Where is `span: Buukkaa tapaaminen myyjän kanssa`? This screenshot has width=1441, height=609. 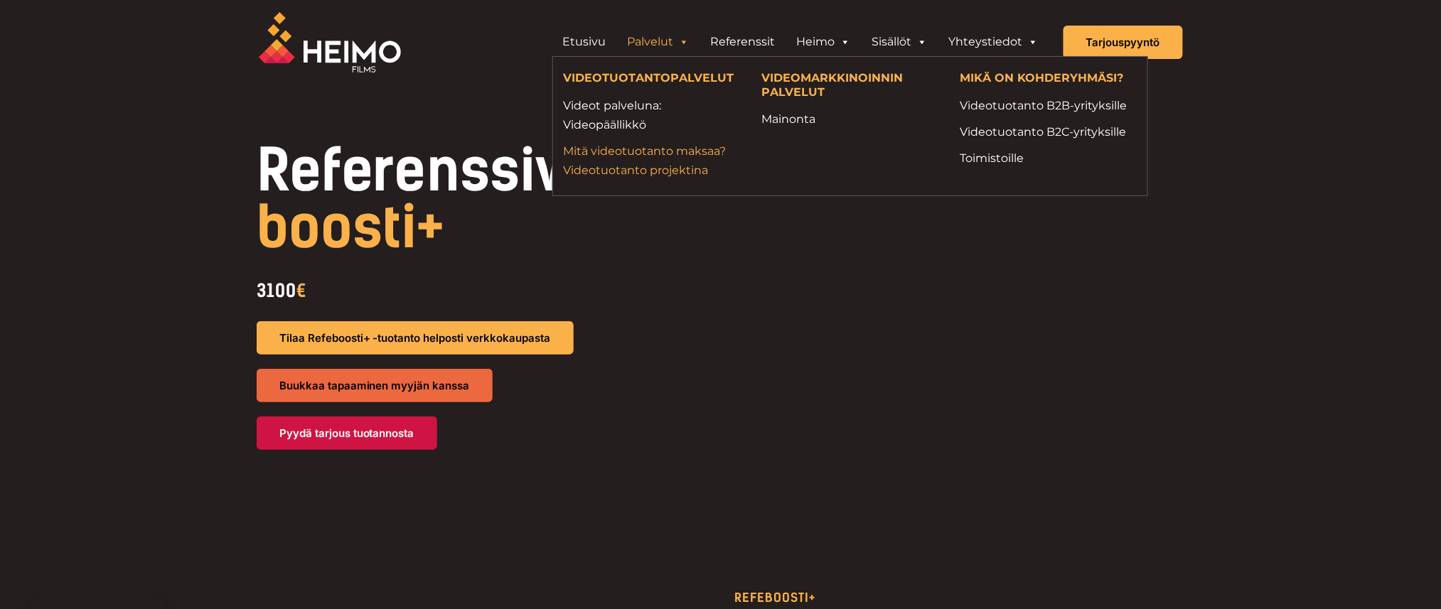 span: Buukkaa tapaaminen myyjän kanssa is located at coordinates (375, 385).